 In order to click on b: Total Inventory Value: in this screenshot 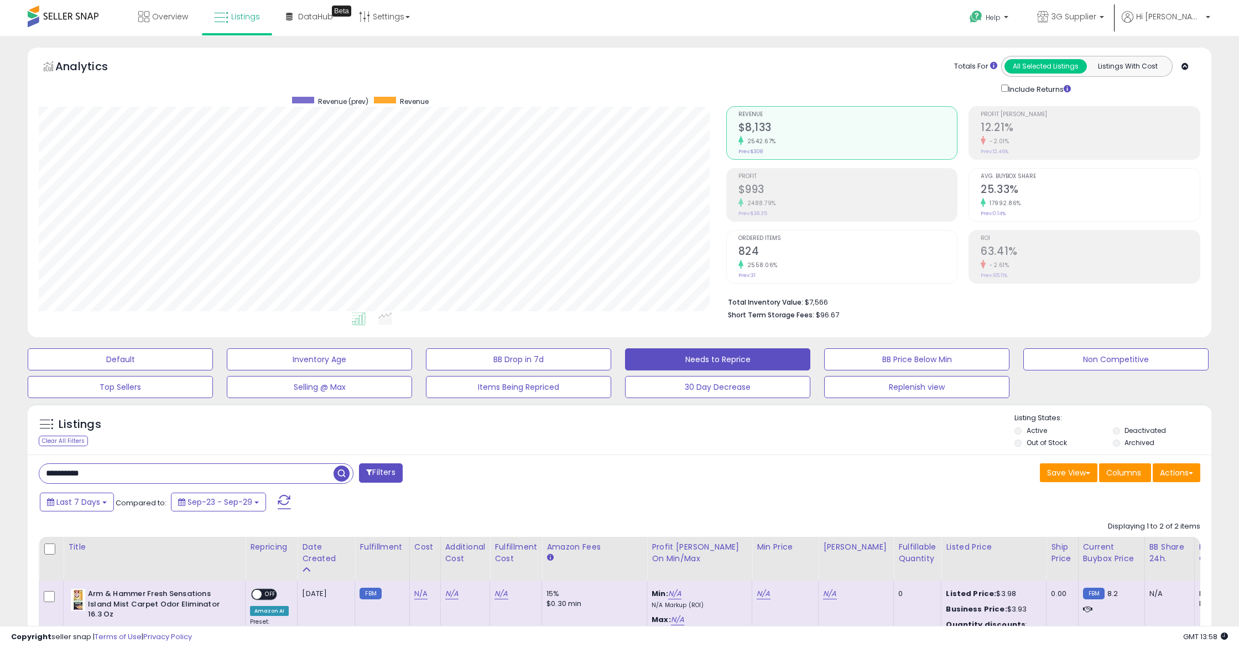, I will do `click(765, 302)`.